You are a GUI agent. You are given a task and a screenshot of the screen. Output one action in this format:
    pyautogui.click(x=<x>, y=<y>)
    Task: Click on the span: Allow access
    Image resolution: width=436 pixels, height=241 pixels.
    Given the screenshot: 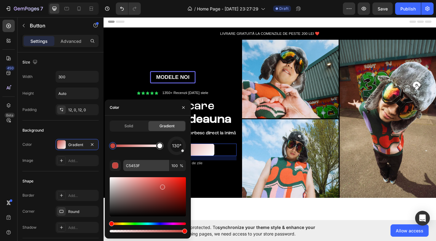 What is the action you would take?
    pyautogui.click(x=410, y=230)
    